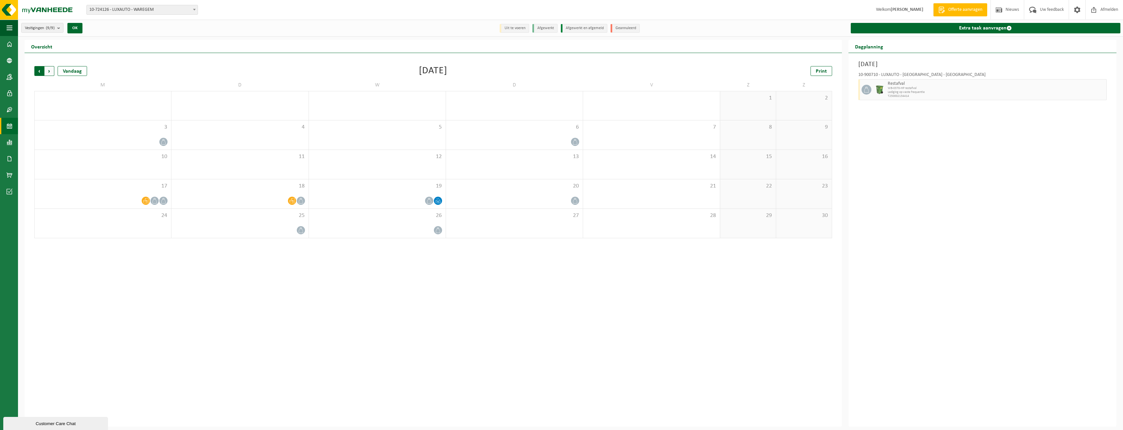 The image size is (1123, 430). What do you see at coordinates (40, 28) in the screenshot?
I see `span: Vestigingen` at bounding box center [40, 28].